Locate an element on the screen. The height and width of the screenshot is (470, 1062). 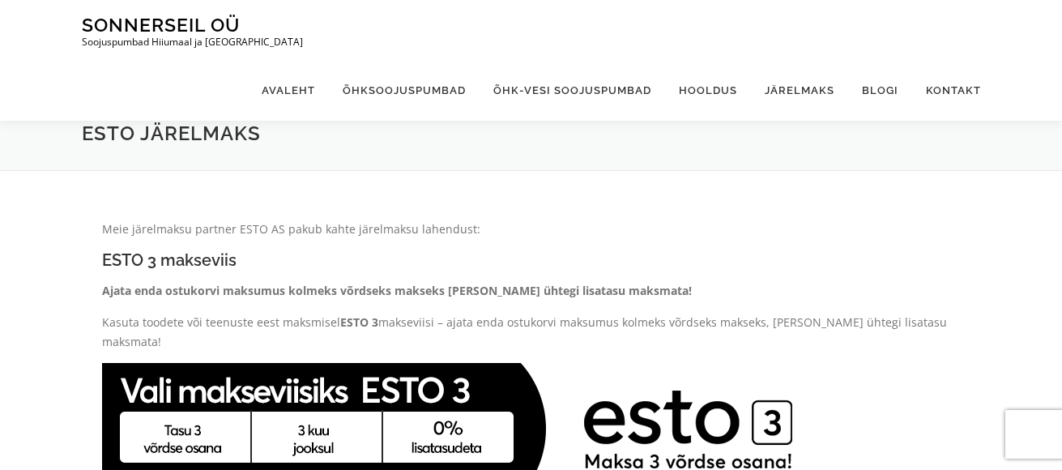
a: Õhk-vesi soojuspumbad is located at coordinates (572, 90).